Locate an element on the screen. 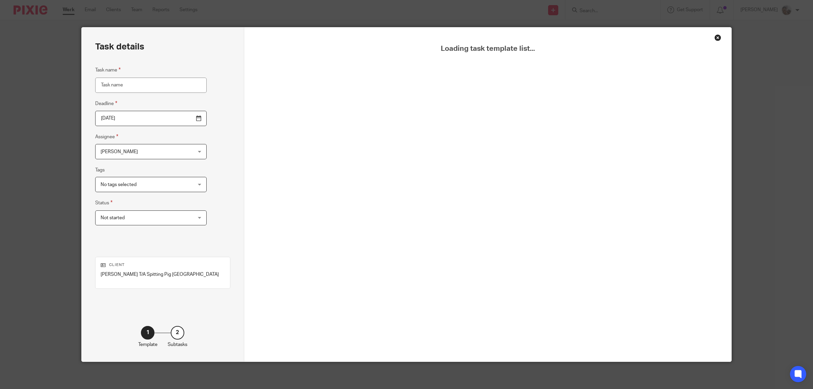  span: Not started is located at coordinates (113, 218).